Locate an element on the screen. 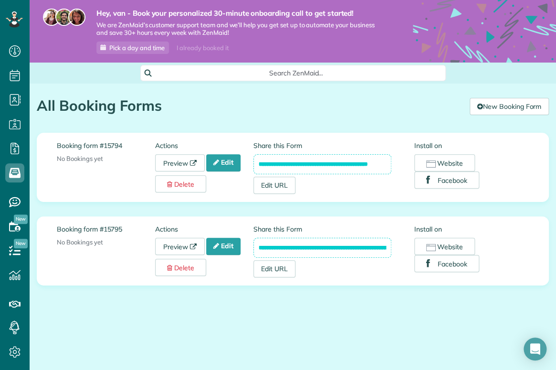 The width and height of the screenshot is (556, 370). h1: All Booking Forms is located at coordinates (250, 105).